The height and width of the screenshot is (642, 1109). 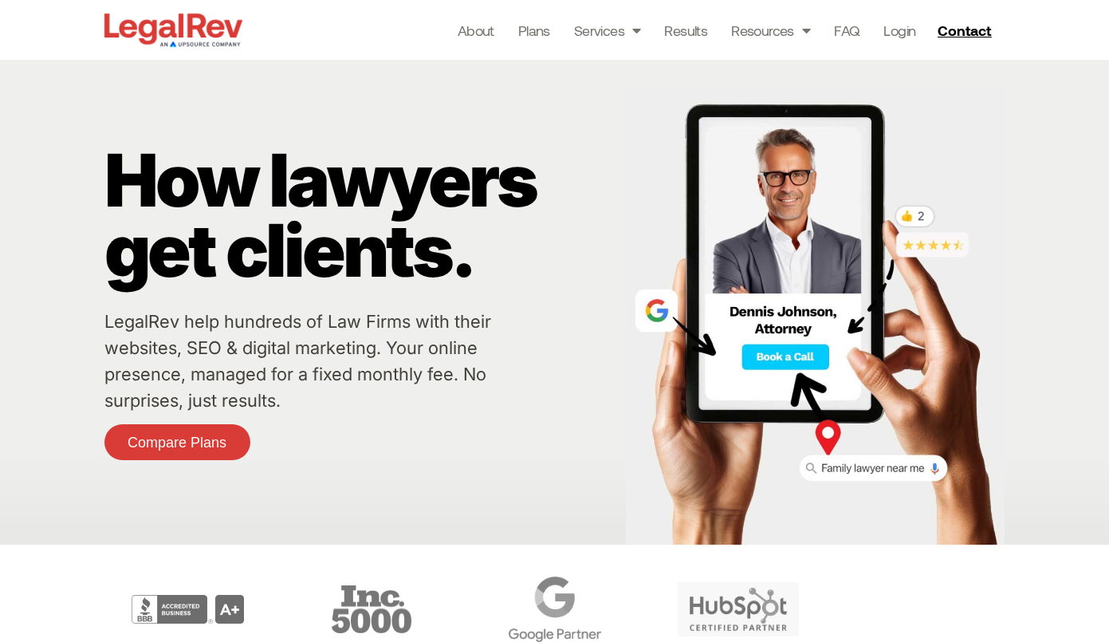 What do you see at coordinates (847, 30) in the screenshot?
I see `a: FAQ` at bounding box center [847, 30].